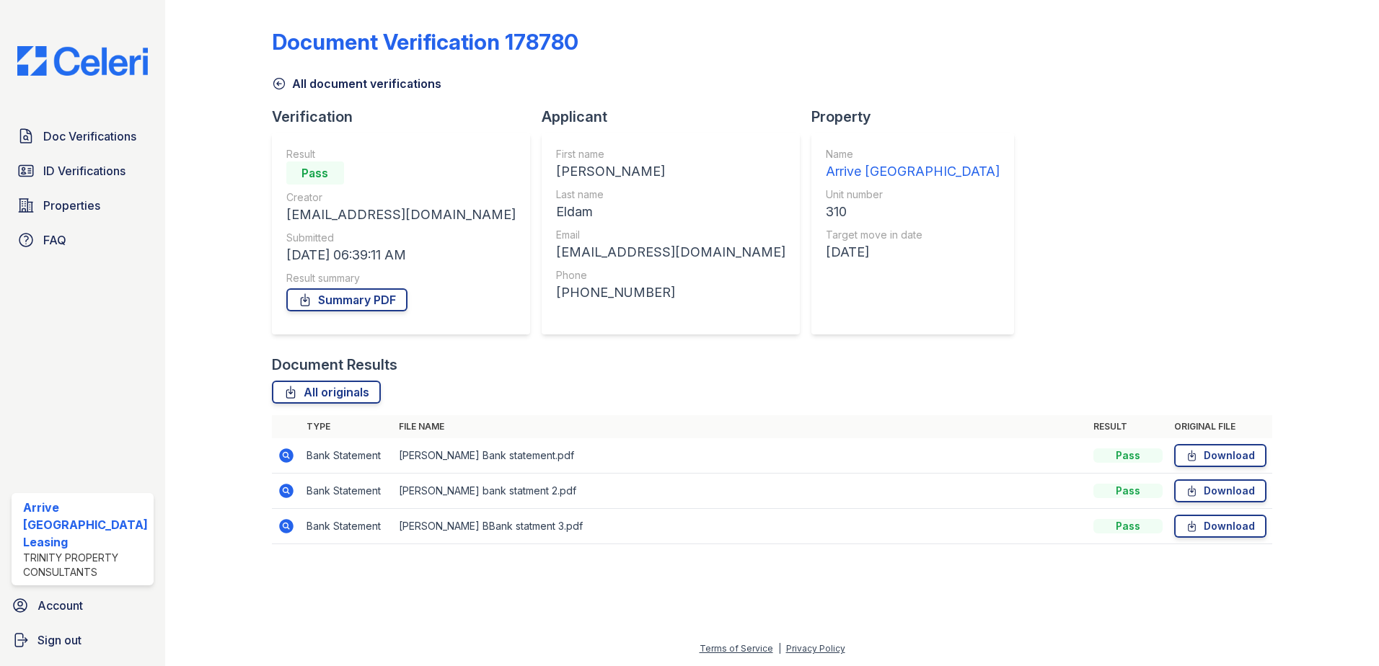 The image size is (1379, 666). I want to click on div: Last name, so click(671, 195).